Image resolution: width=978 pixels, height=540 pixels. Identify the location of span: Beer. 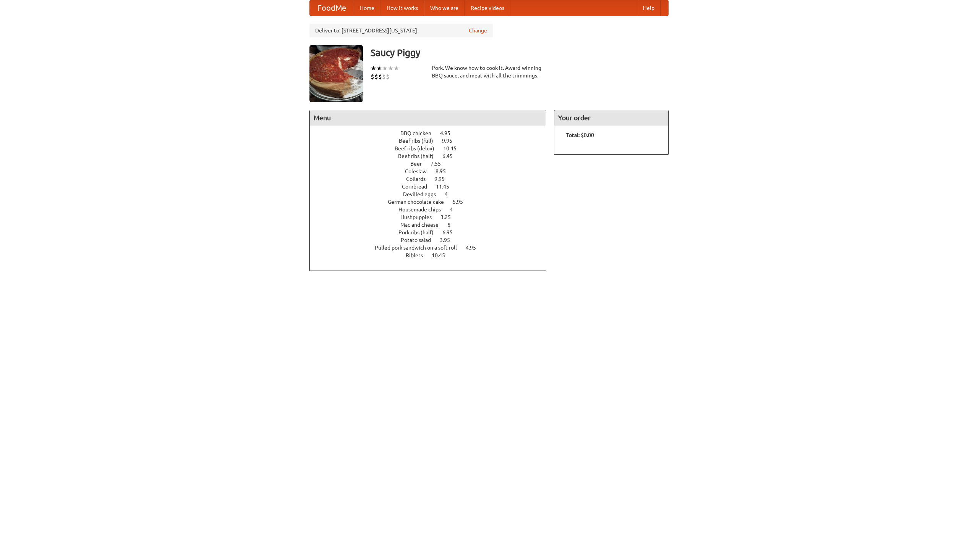
(420, 164).